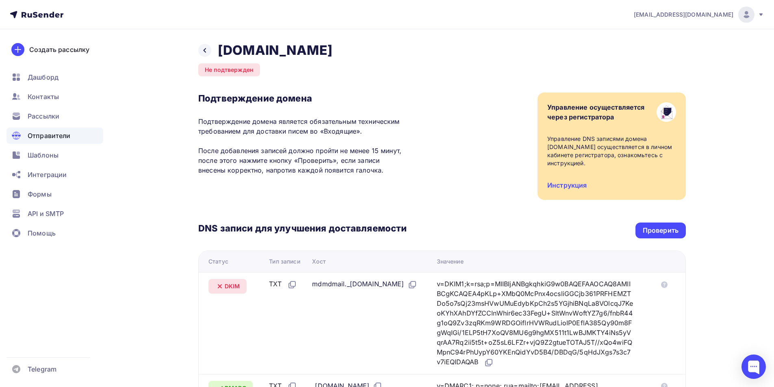  What do you see at coordinates (59, 50) in the screenshot?
I see `div: Создать рассылку` at bounding box center [59, 50].